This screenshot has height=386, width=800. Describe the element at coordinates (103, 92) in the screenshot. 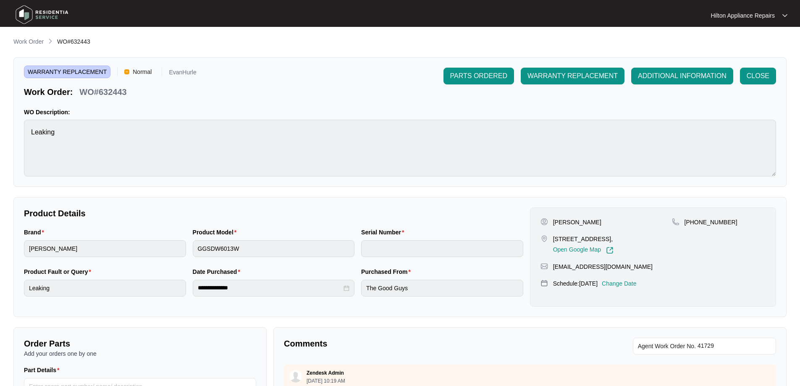

I see `p: WO#632443` at that location.